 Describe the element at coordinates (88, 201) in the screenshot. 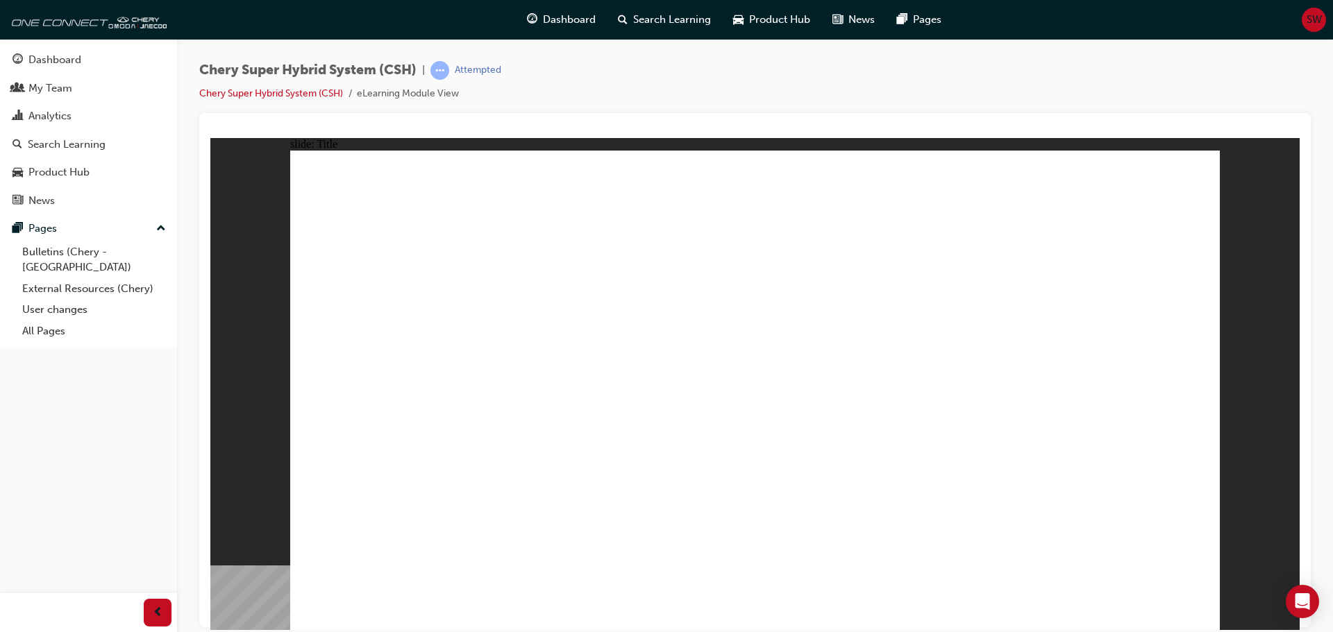

I see `a: News` at that location.